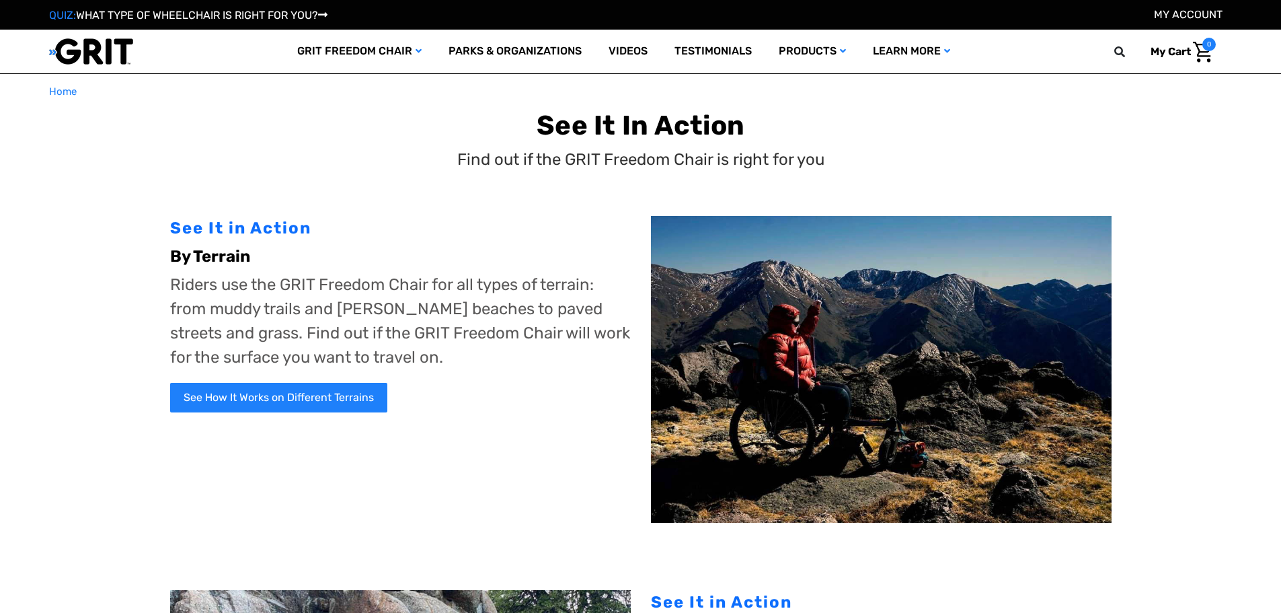  I want to click on a: QUIZ:WHAT TYPE OF WHEELCHAIR IS RIGHT FOR YOU?, so click(188, 15).